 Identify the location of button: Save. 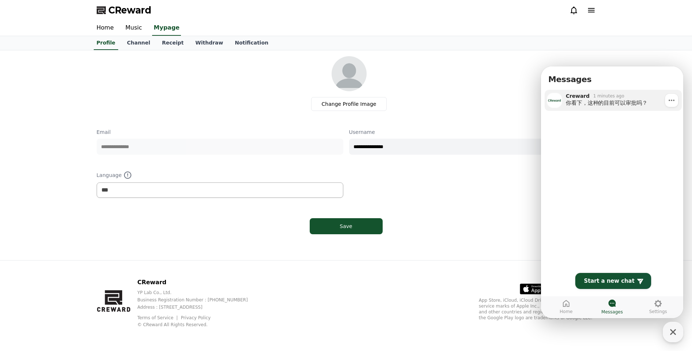
(346, 226).